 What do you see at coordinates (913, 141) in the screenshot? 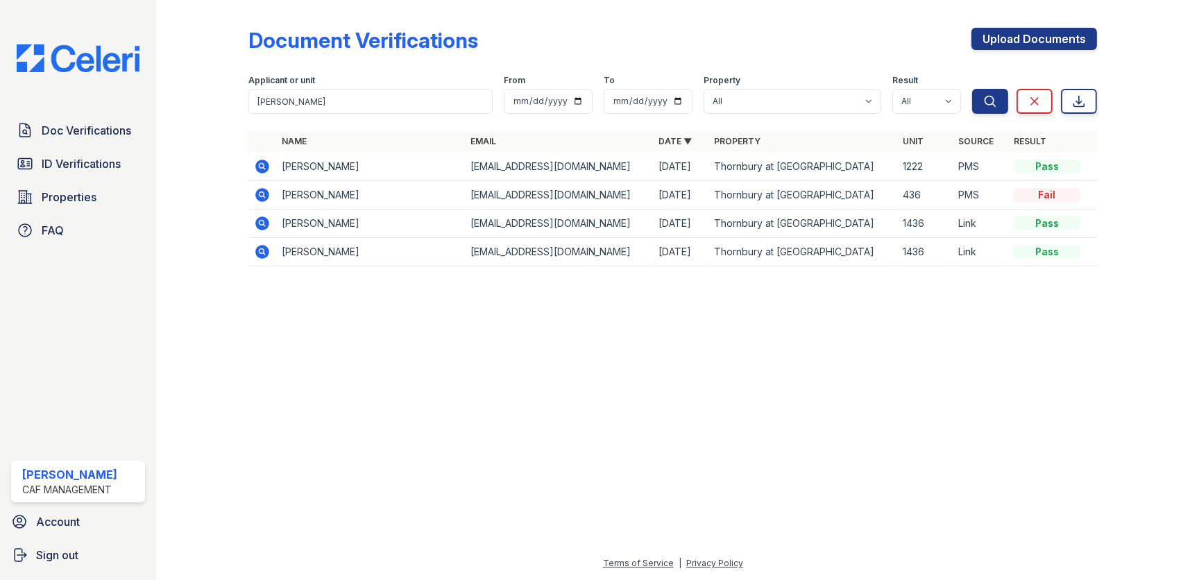
I see `a: Unit` at bounding box center [913, 141].